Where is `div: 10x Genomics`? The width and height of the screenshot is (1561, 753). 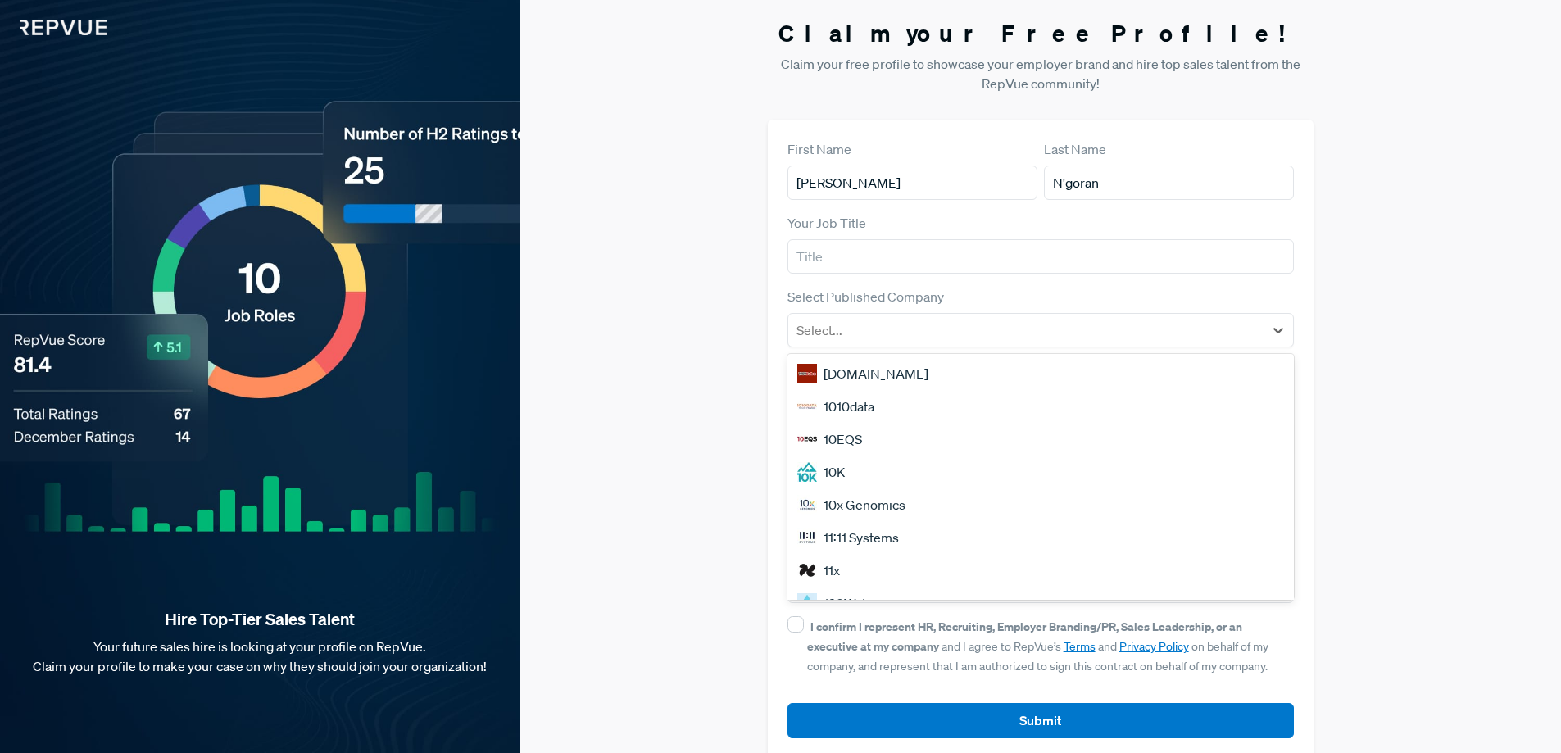
div: 10x Genomics is located at coordinates (1041, 505).